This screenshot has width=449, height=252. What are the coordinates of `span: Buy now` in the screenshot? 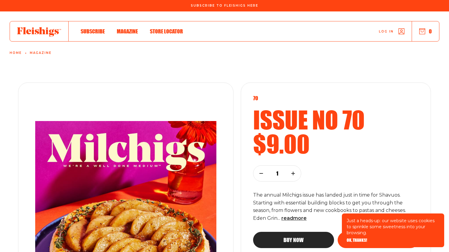 It's located at (293, 240).